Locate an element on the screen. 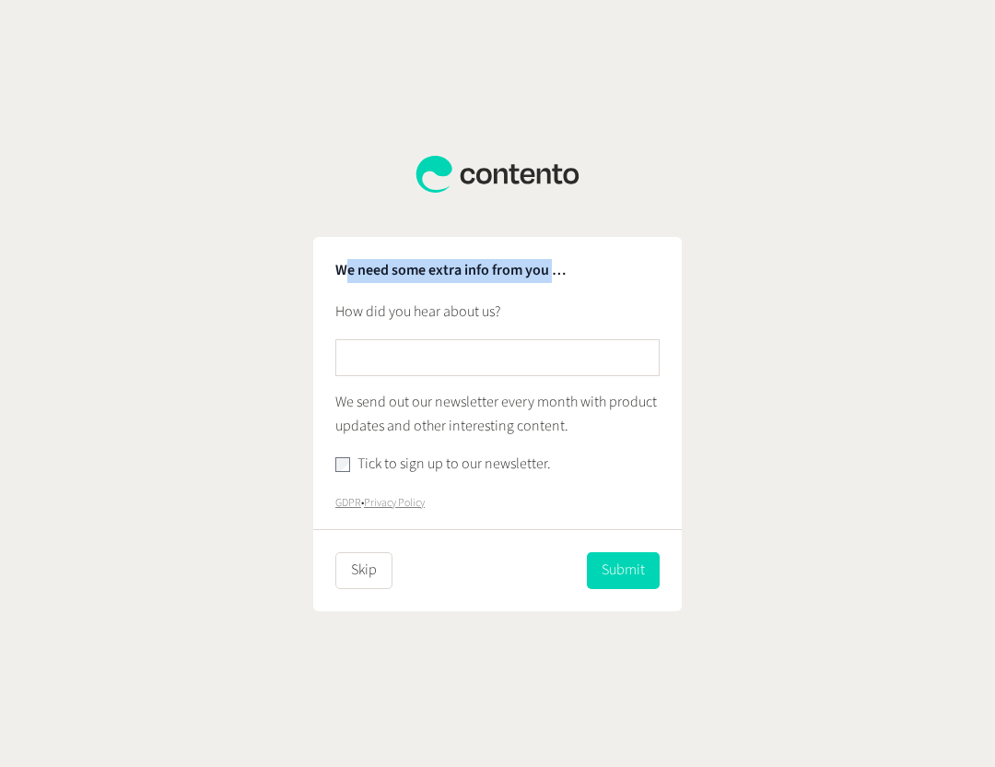 The image size is (995, 767). label: How did you hear about us? is located at coordinates (417, 312).